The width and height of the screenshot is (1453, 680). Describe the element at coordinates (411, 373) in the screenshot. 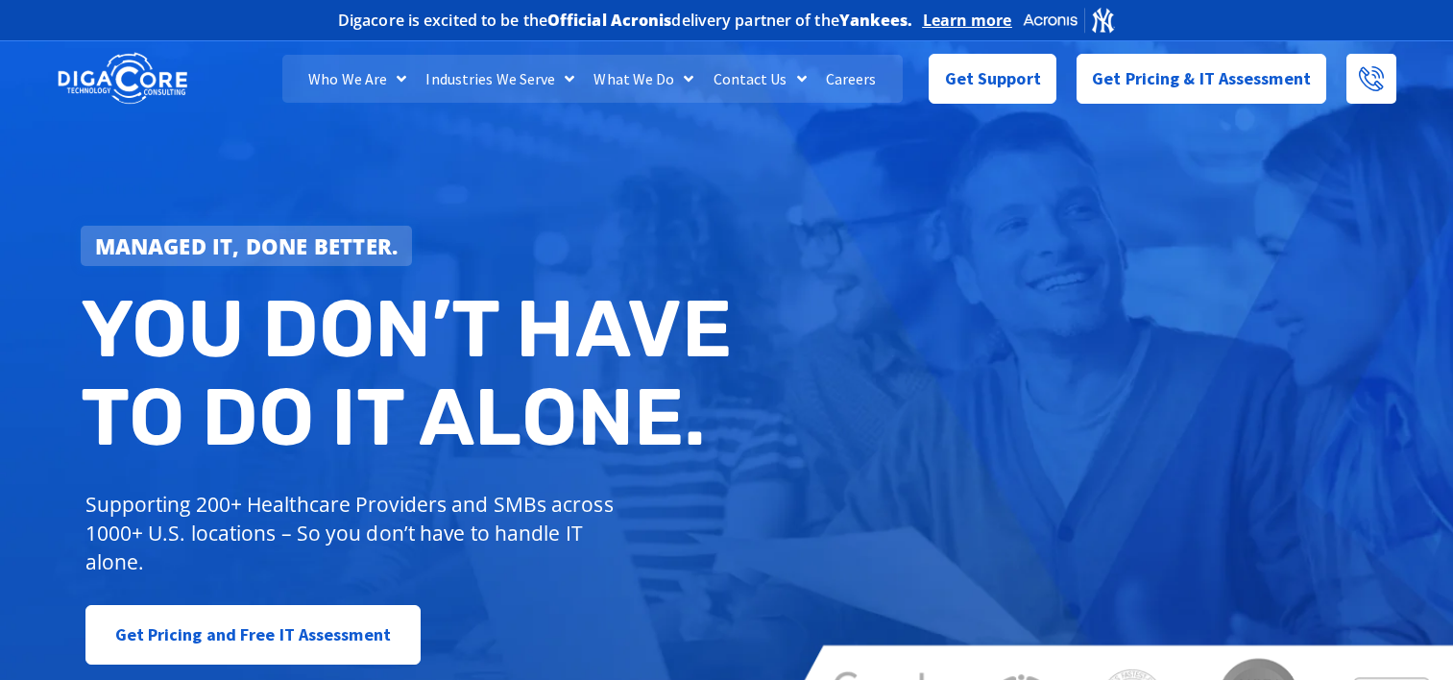

I see `h2: You don’t have to do IT alone.` at that location.